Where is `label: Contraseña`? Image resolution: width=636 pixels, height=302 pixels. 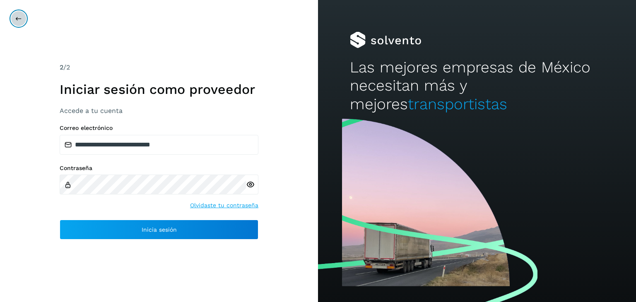 label: Contraseña is located at coordinates (159, 168).